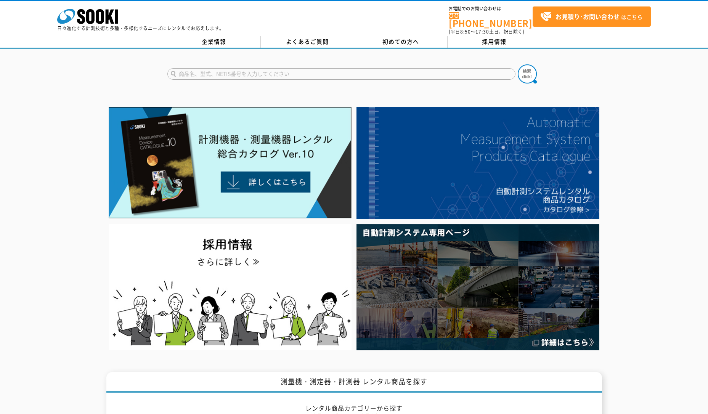 The height and width of the screenshot is (414, 708). What do you see at coordinates (230, 287) in the screenshot?
I see `img: SOOKI recruit` at bounding box center [230, 287].